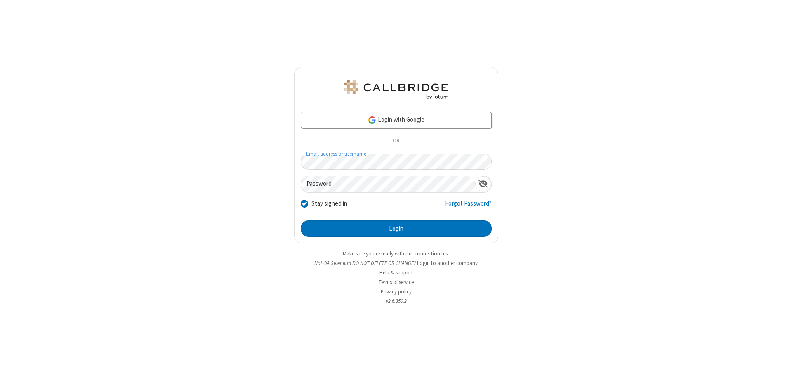 The height and width of the screenshot is (378, 792). What do you see at coordinates (396, 229) in the screenshot?
I see `button: Login` at bounding box center [396, 229].